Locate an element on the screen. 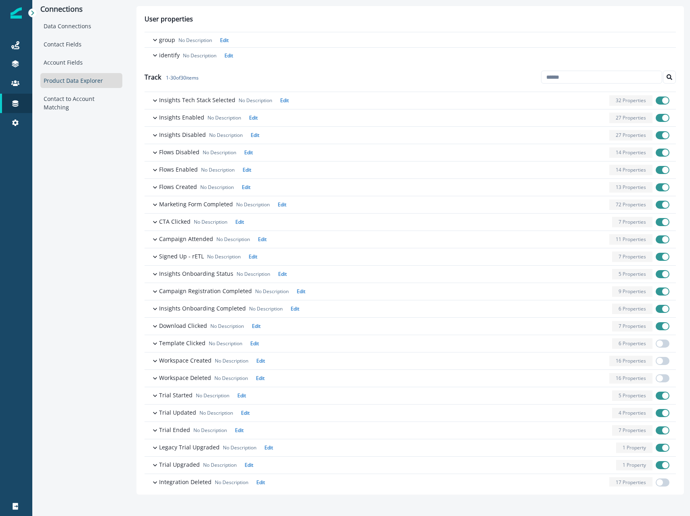 The image size is (690, 516). button: Trial UpdatedNo DescriptionEdit4 Properties is located at coordinates (410, 413).